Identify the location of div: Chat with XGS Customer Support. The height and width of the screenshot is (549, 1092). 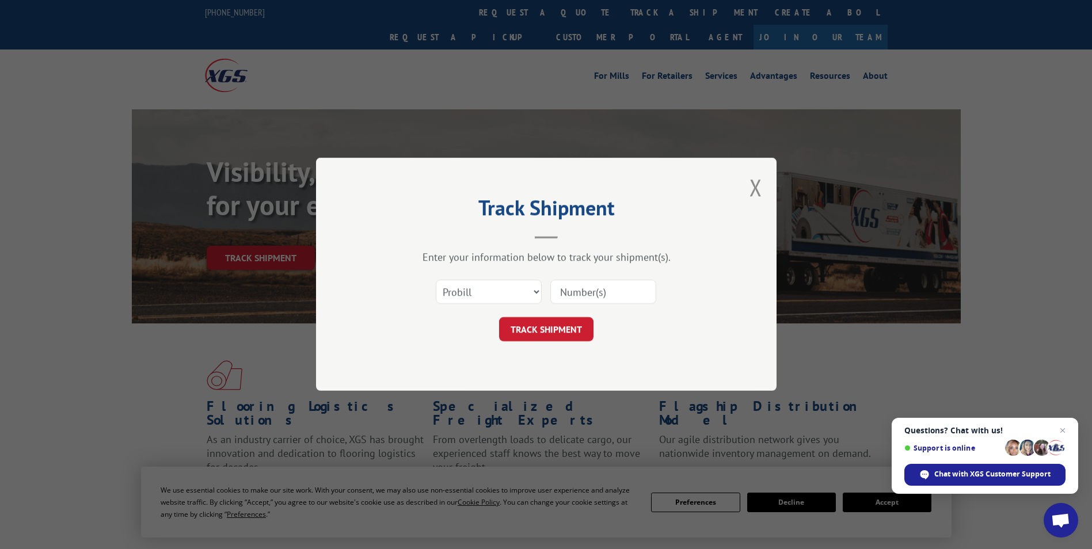
(985, 475).